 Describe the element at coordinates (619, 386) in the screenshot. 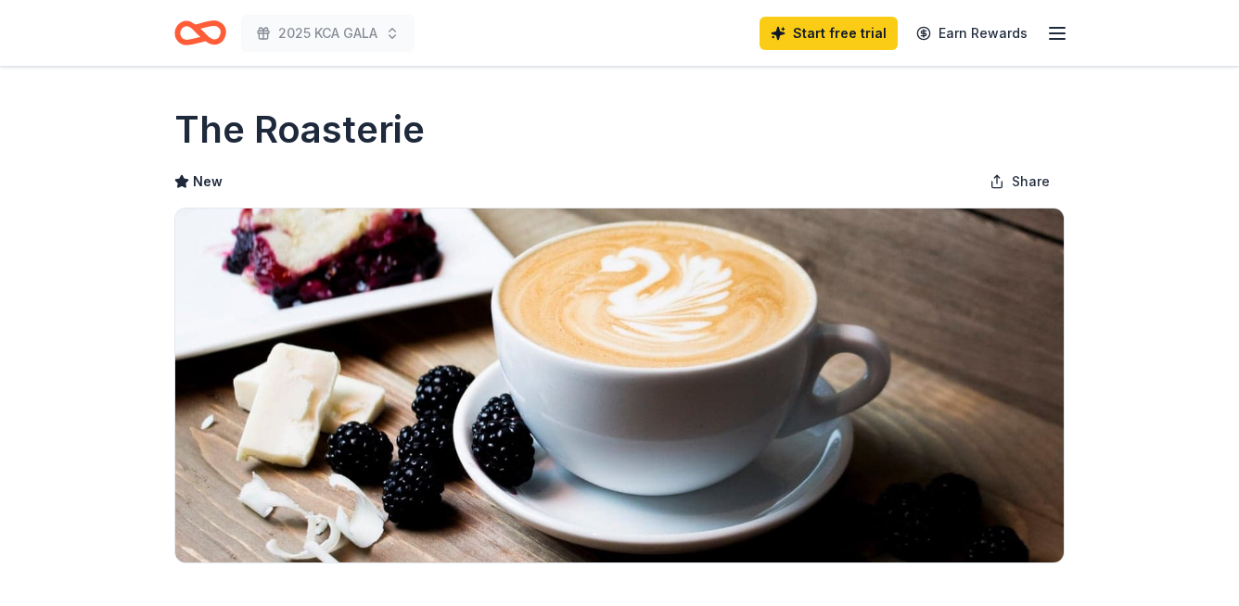

I see `img: Image for The Roasterie` at that location.